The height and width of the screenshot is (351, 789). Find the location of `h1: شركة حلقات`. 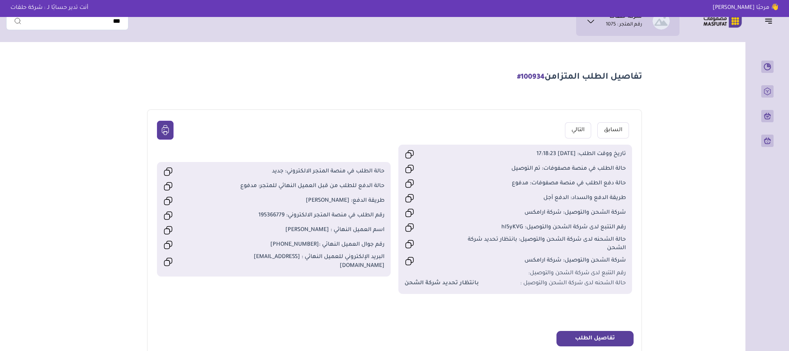

h1: شركة حلقات is located at coordinates (625, 17).